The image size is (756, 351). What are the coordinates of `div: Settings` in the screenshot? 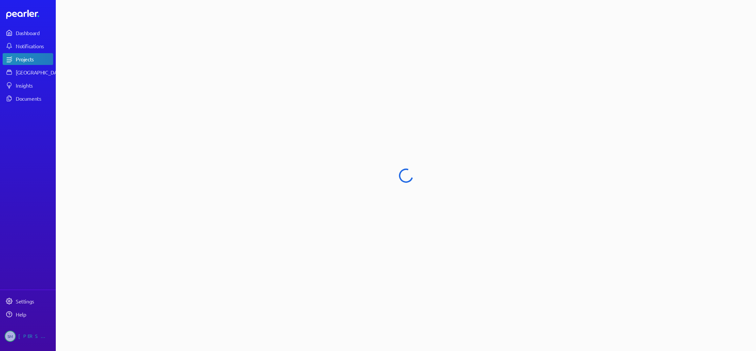 It's located at (34, 301).